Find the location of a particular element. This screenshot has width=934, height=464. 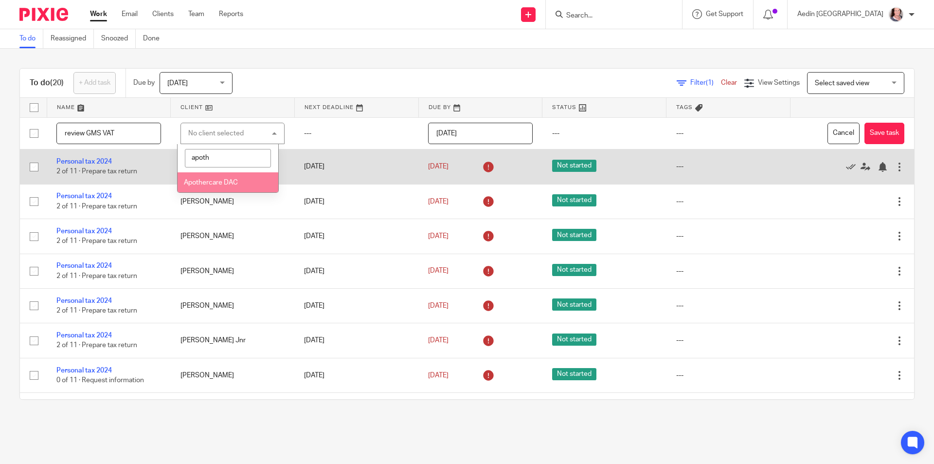

a: Done is located at coordinates (155, 38).